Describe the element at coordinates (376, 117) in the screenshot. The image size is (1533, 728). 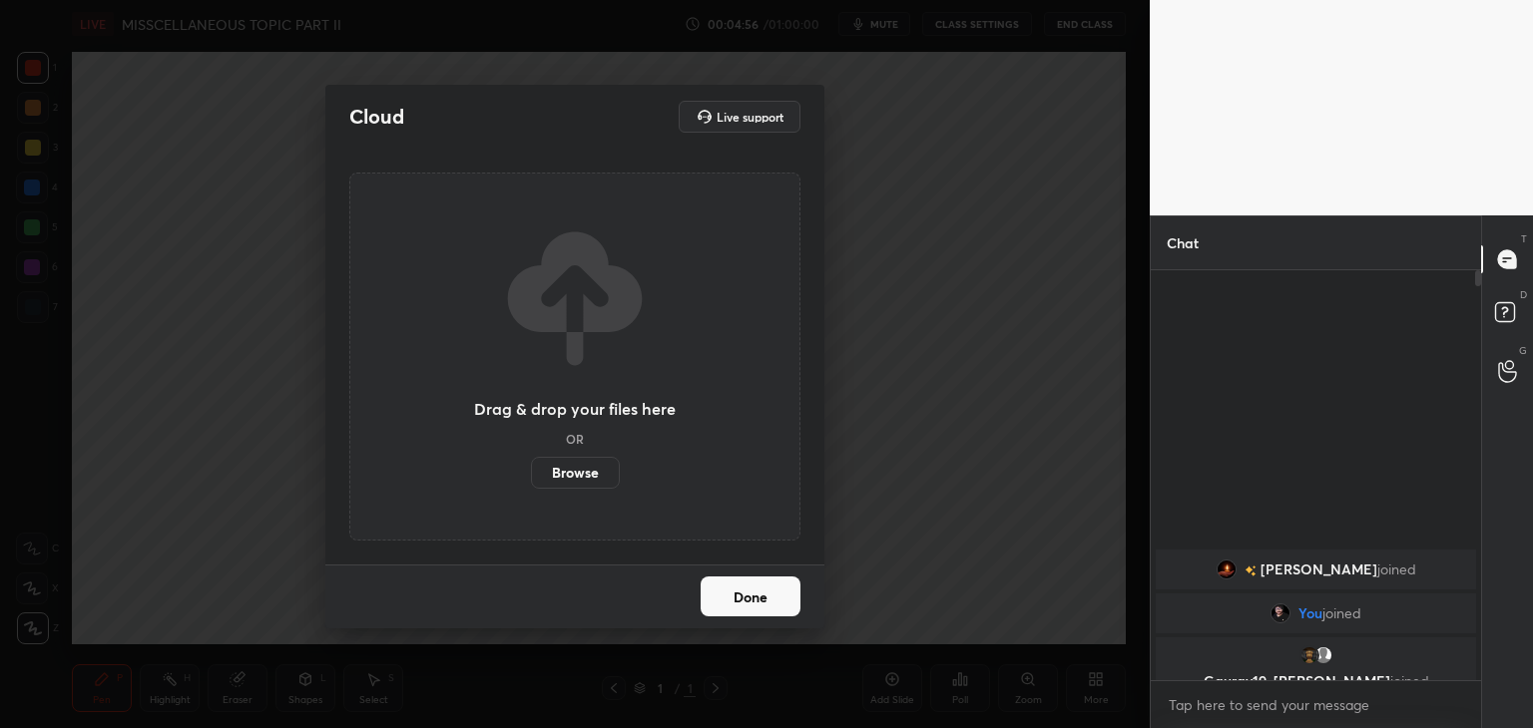
I see `h2: Cloud` at that location.